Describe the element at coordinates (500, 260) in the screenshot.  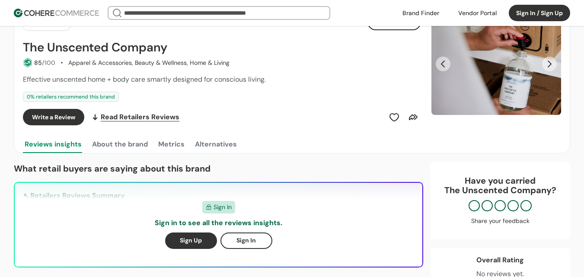
I see `div: Overall Rating` at that location.